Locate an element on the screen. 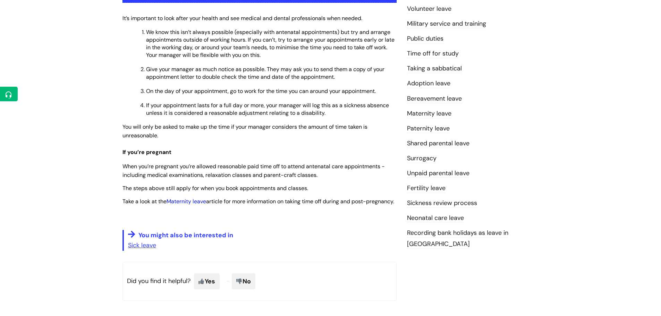 This screenshot has width=661, height=316. span: Give your manager as much notice as possible. They may ask you to send them a copy of your appoin... is located at coordinates (265, 73).